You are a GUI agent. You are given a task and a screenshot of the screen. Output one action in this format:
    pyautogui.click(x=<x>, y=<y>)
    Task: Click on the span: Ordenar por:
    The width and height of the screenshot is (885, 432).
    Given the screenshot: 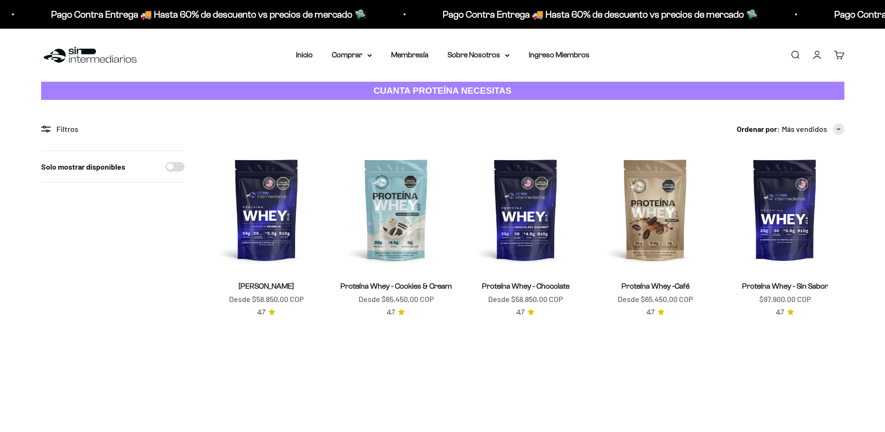 What is the action you would take?
    pyautogui.click(x=759, y=129)
    